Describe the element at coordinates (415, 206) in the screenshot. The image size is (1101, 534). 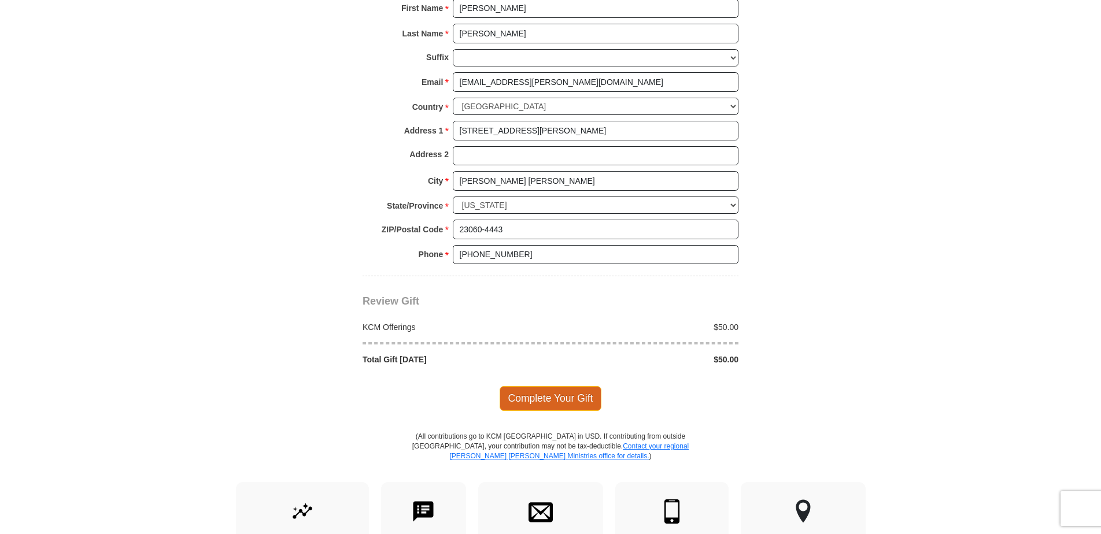
I see `strong: State/Province` at that location.